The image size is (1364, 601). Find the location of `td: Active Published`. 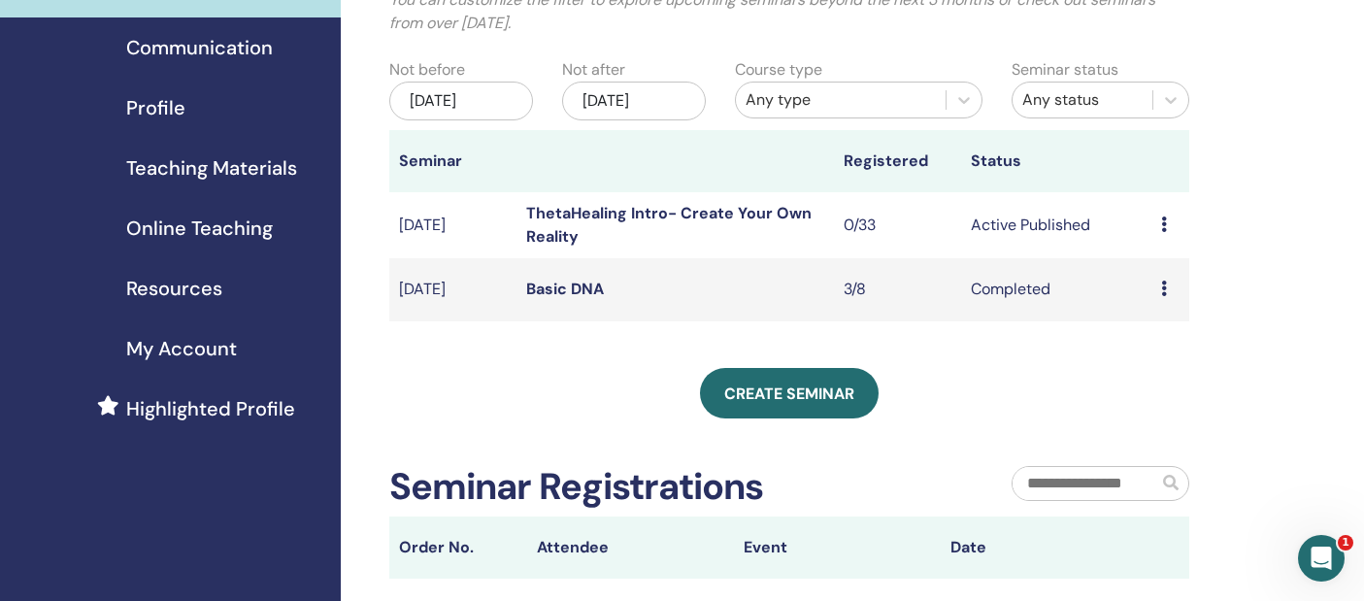

td: Active Published is located at coordinates (1056, 225).